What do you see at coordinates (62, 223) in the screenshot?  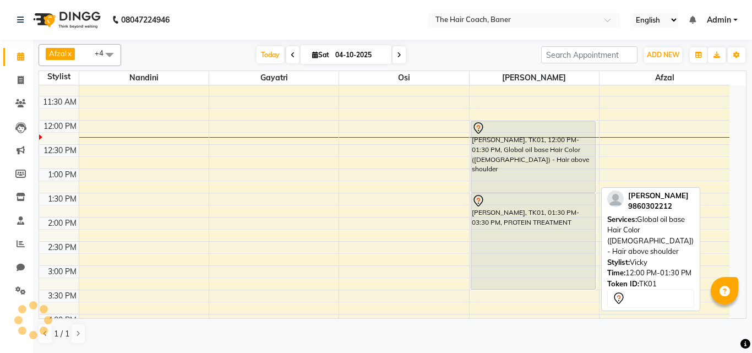 I see `div: 2:00 PM` at bounding box center [62, 223].